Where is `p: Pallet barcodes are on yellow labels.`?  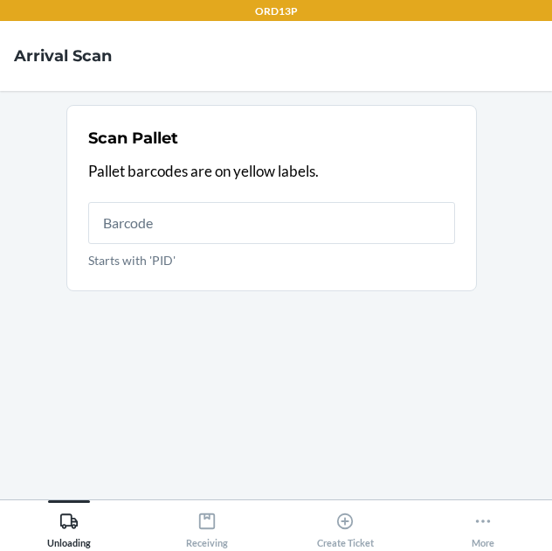 p: Pallet barcodes are on yellow labels. is located at coordinates (272, 171).